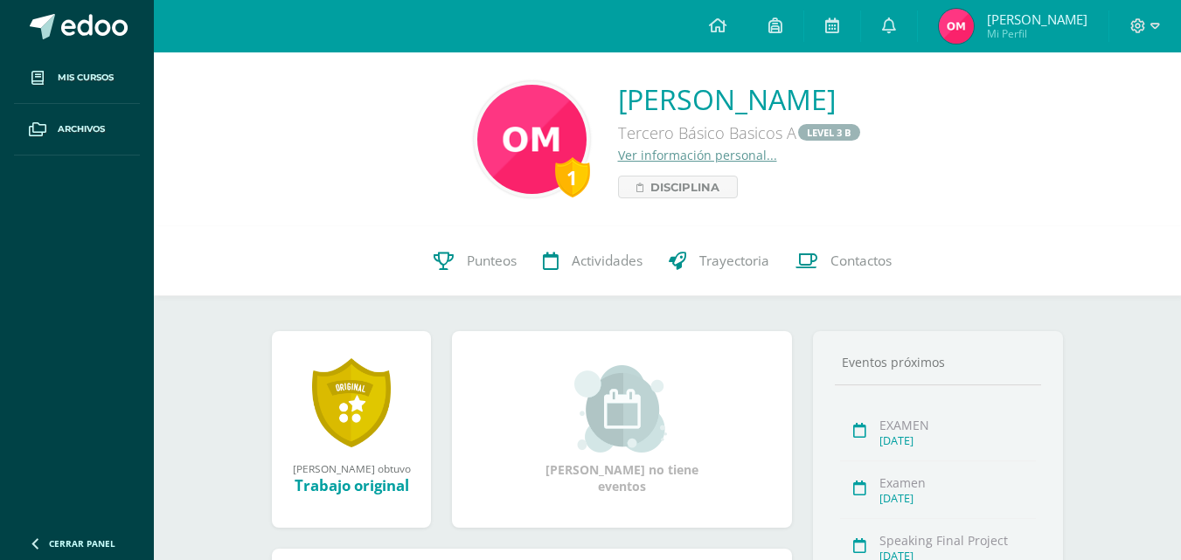 This screenshot has height=560, width=1181. What do you see at coordinates (684, 187) in the screenshot?
I see `span: Disciplina` at bounding box center [684, 187].